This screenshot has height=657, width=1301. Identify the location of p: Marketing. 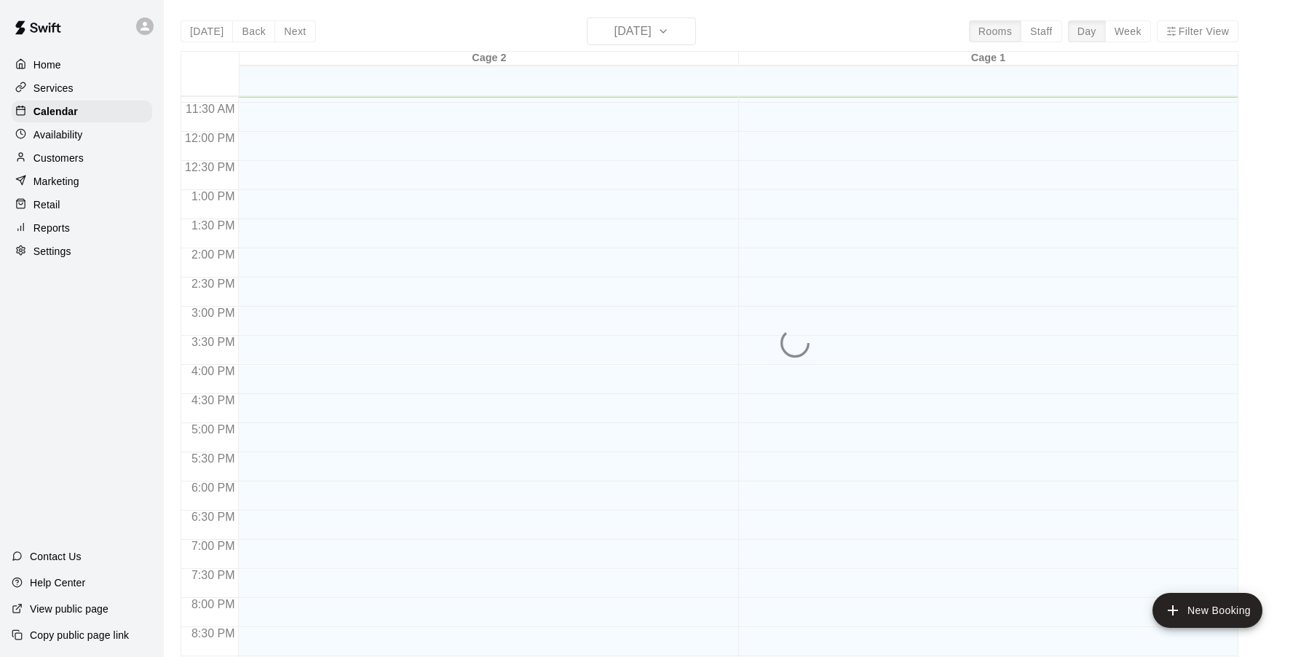
(56, 181).